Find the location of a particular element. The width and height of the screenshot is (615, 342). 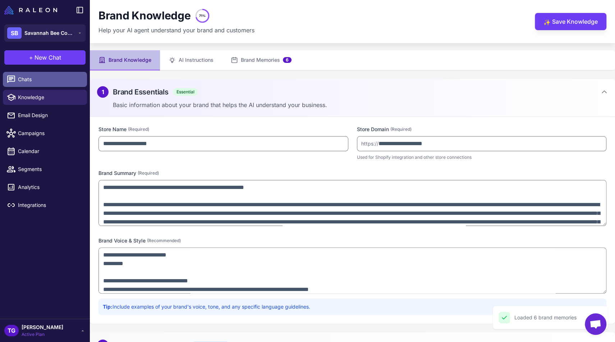

span: Knowledge is located at coordinates (50, 97).